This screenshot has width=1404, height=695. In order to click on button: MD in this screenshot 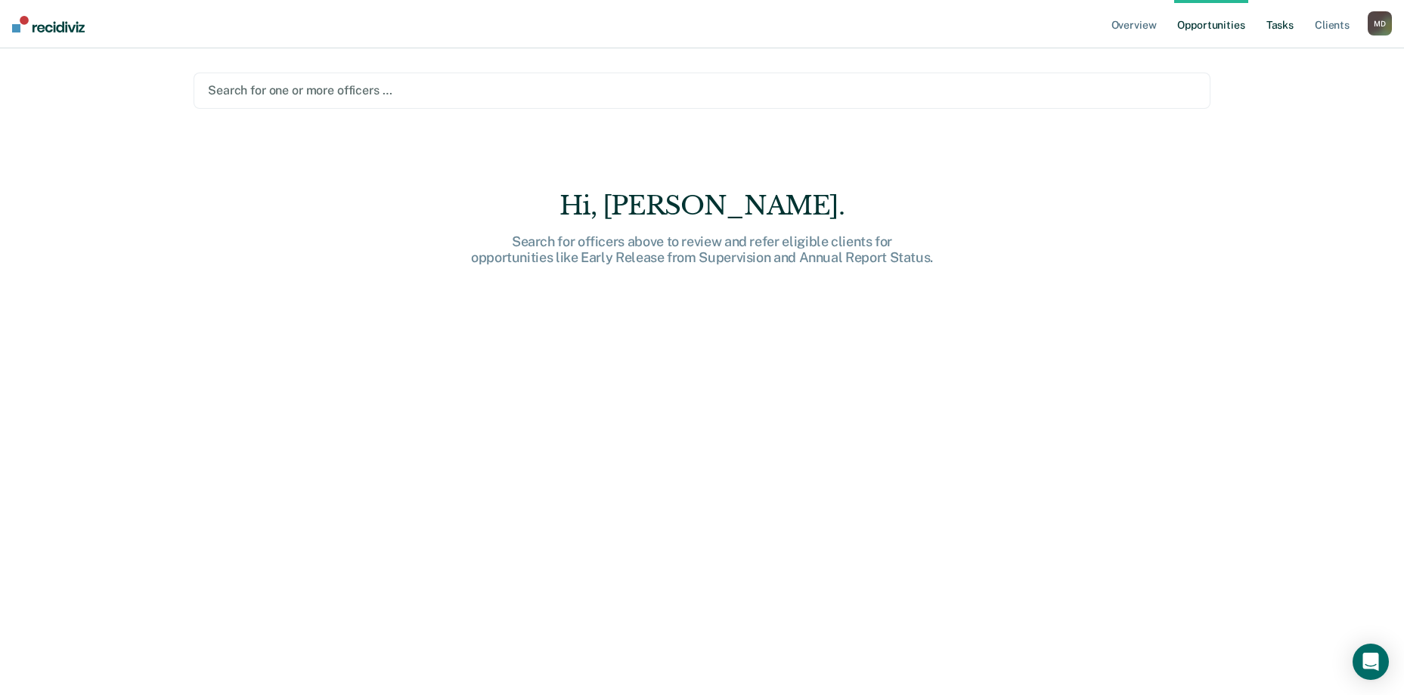, I will do `click(1379, 23)`.